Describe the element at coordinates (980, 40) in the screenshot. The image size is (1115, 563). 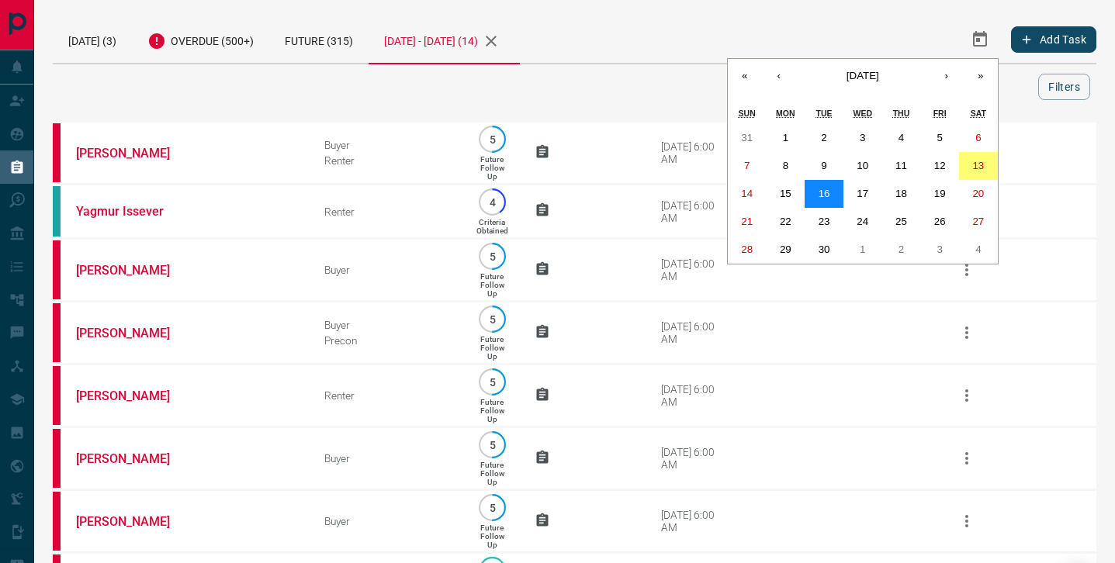
I see `button: Select Date Range` at that location.